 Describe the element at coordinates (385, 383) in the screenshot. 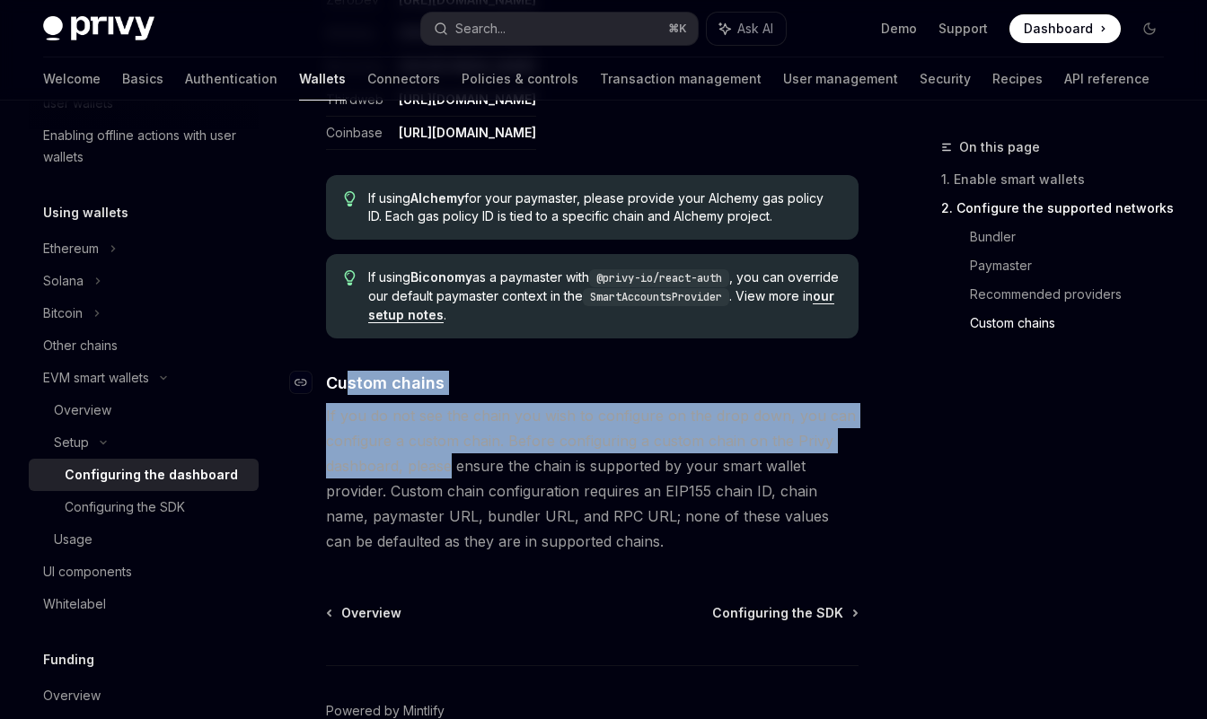

I see `span: Custom chains` at that location.